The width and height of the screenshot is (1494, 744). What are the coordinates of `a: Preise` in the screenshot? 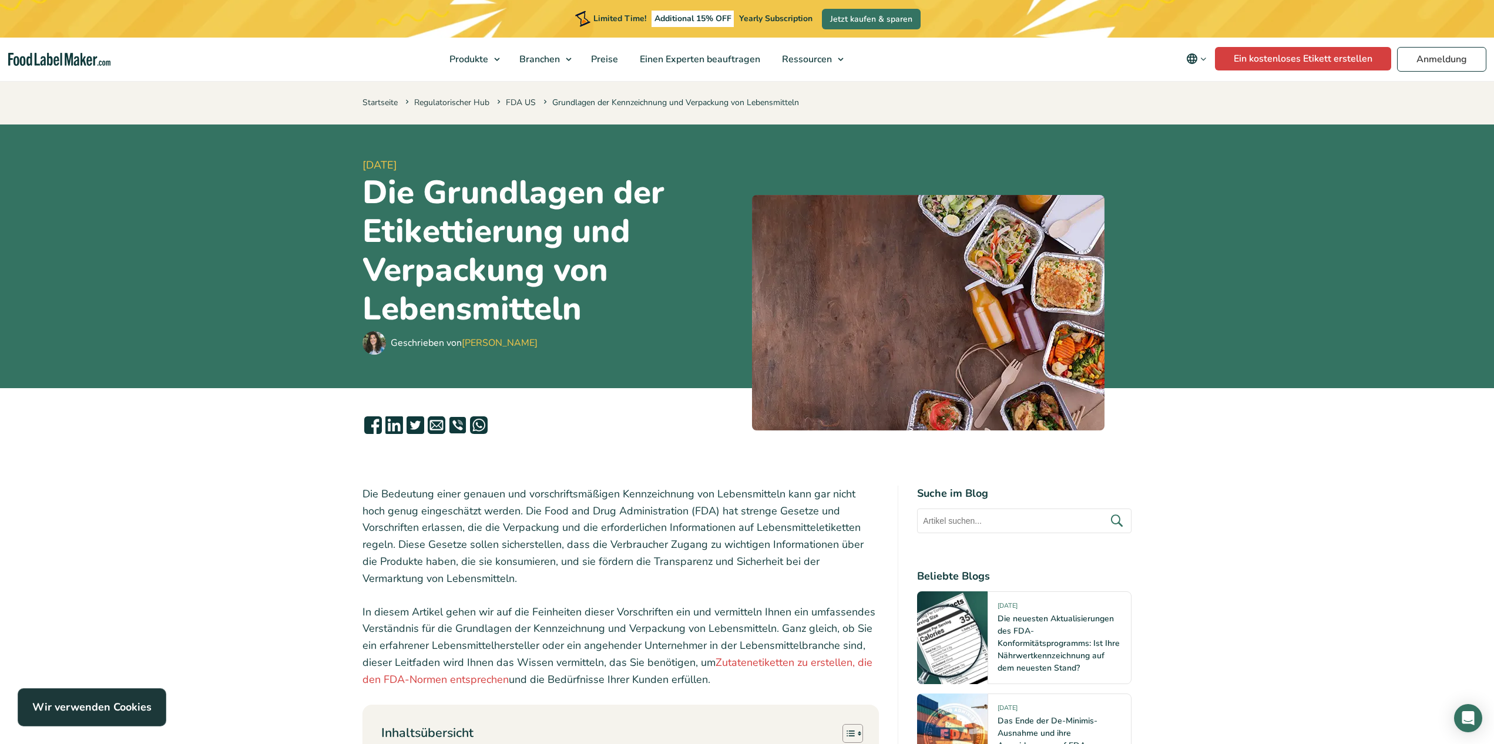 It's located at (603, 59).